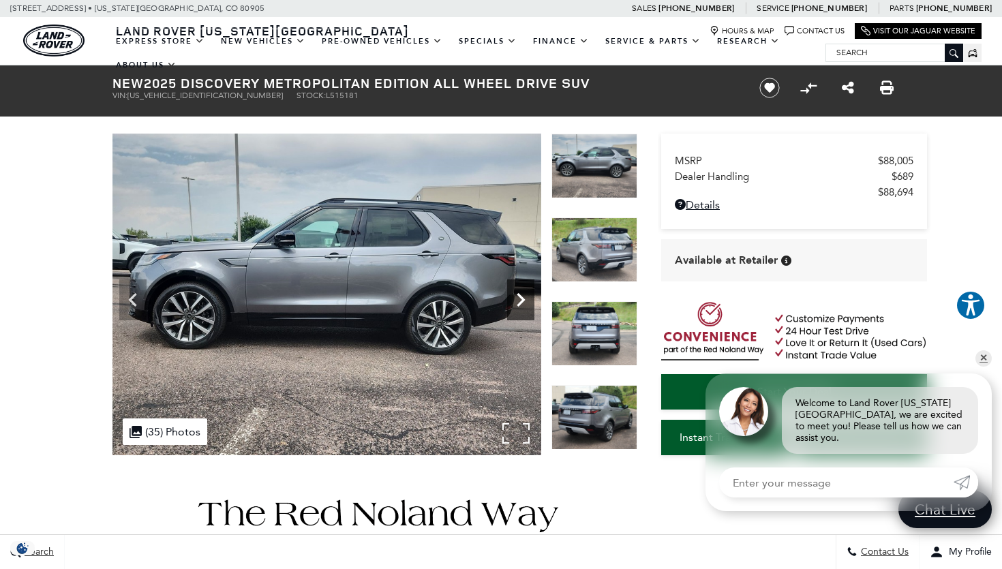 This screenshot has height=569, width=1002. Describe the element at coordinates (743, 412) in the screenshot. I see `img: Agent profile photo` at that location.